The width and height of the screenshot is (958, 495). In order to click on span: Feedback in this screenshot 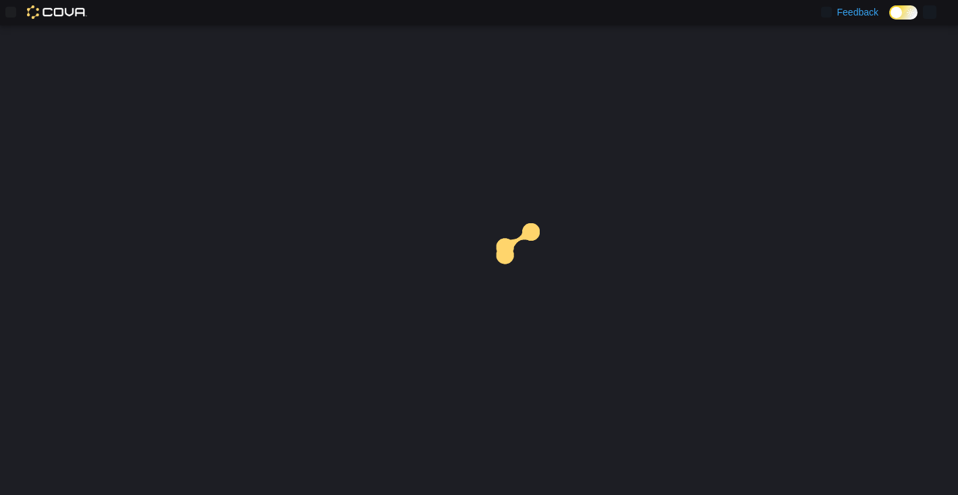, I will do `click(857, 12)`.